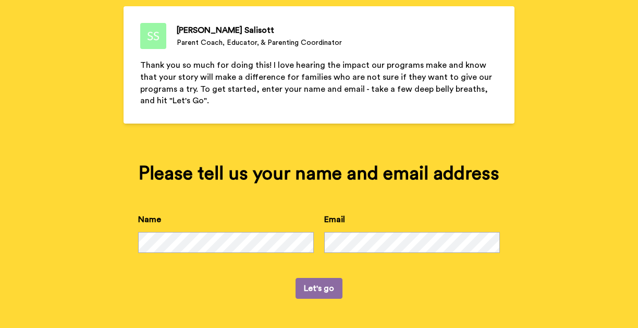 This screenshot has height=328, width=638. Describe the element at coordinates (319, 288) in the screenshot. I see `button: Let's go` at that location.